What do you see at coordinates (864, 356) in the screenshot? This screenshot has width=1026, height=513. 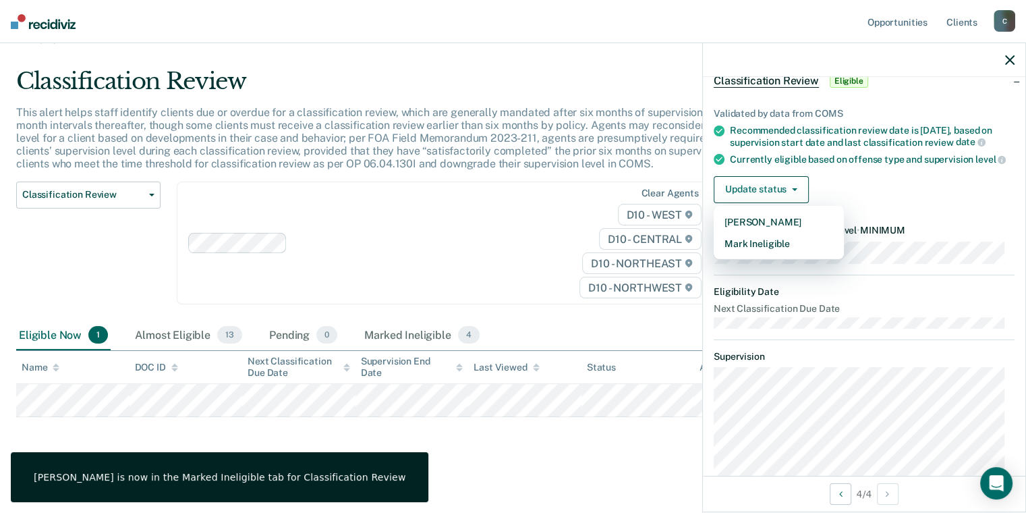 I see `dt: Supervision` at bounding box center [864, 356].